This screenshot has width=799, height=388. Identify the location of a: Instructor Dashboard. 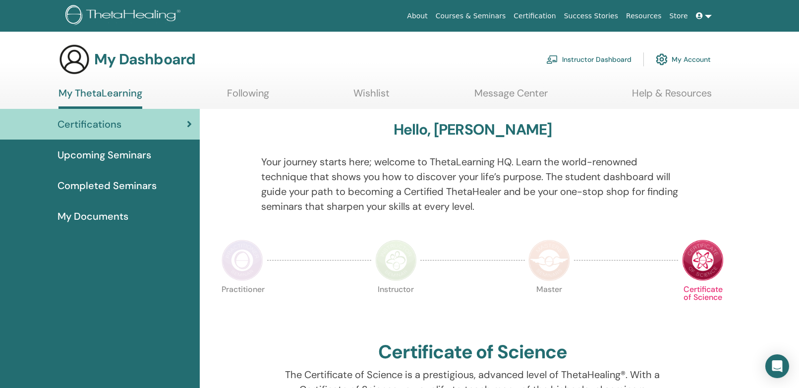
(589, 59).